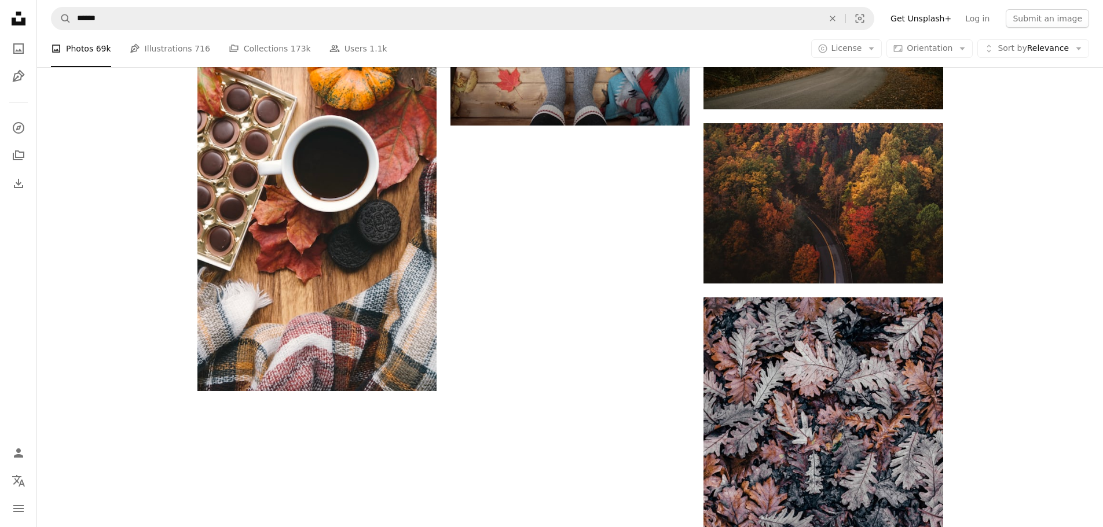 This screenshot has width=1103, height=527. What do you see at coordinates (19, 128) in the screenshot?
I see `a: Explore` at bounding box center [19, 128].